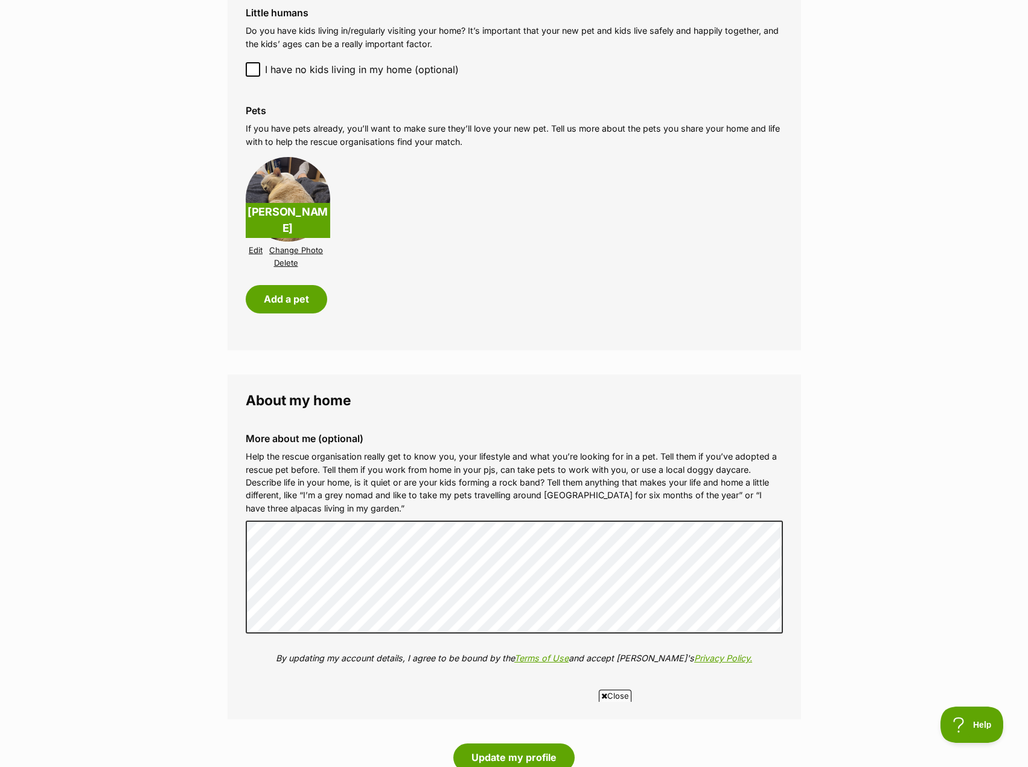  What do you see at coordinates (514, 482) in the screenshot?
I see `p: Help the rescue organisation really get to know you, your lifestyle and what you’re looking for i...` at bounding box center [514, 482].